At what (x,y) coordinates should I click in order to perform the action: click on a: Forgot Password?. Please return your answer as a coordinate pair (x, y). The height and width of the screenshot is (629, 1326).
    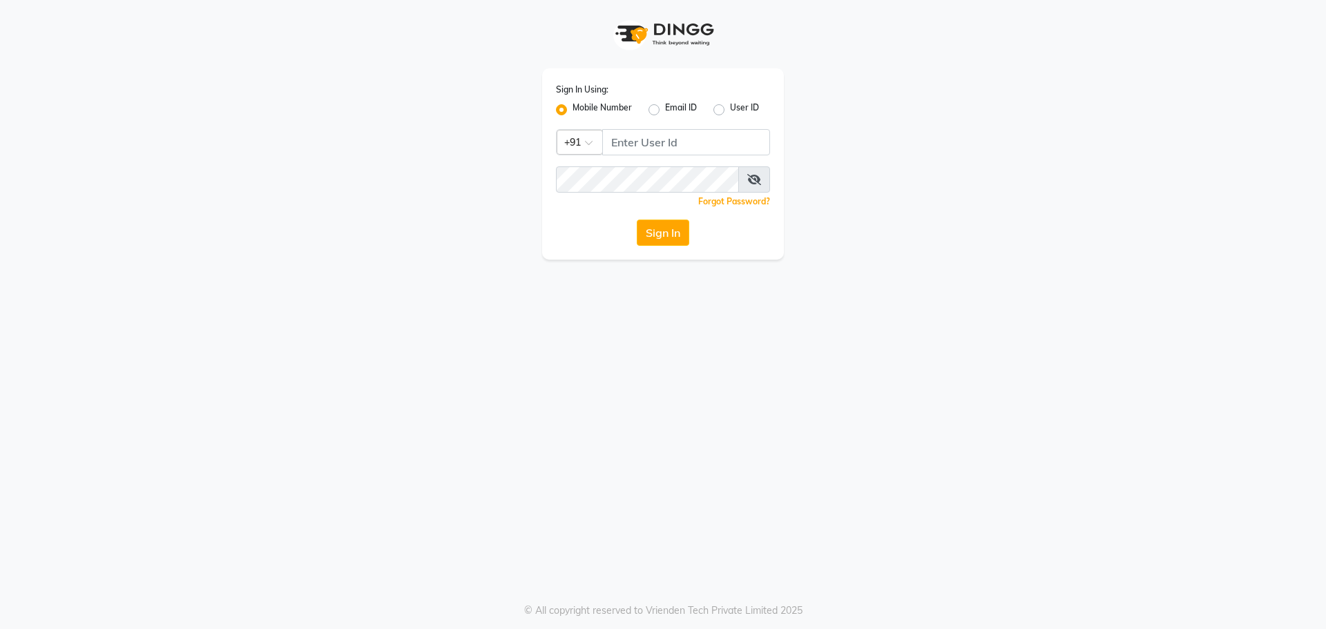
    Looking at the image, I should click on (734, 201).